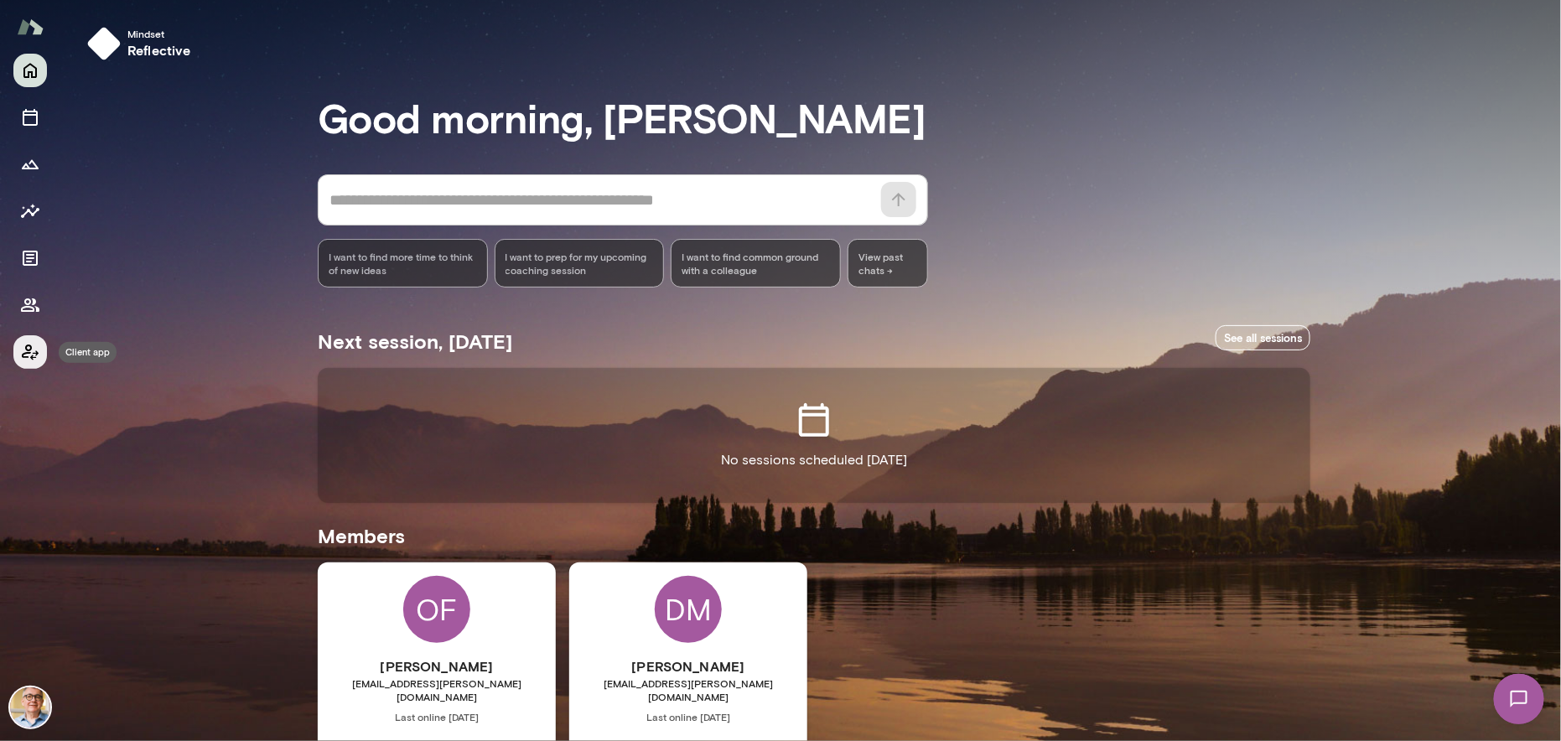 The image size is (1561, 741). What do you see at coordinates (755, 263) in the screenshot?
I see `span: I want to find common ground with a colleague` at bounding box center [755, 263].